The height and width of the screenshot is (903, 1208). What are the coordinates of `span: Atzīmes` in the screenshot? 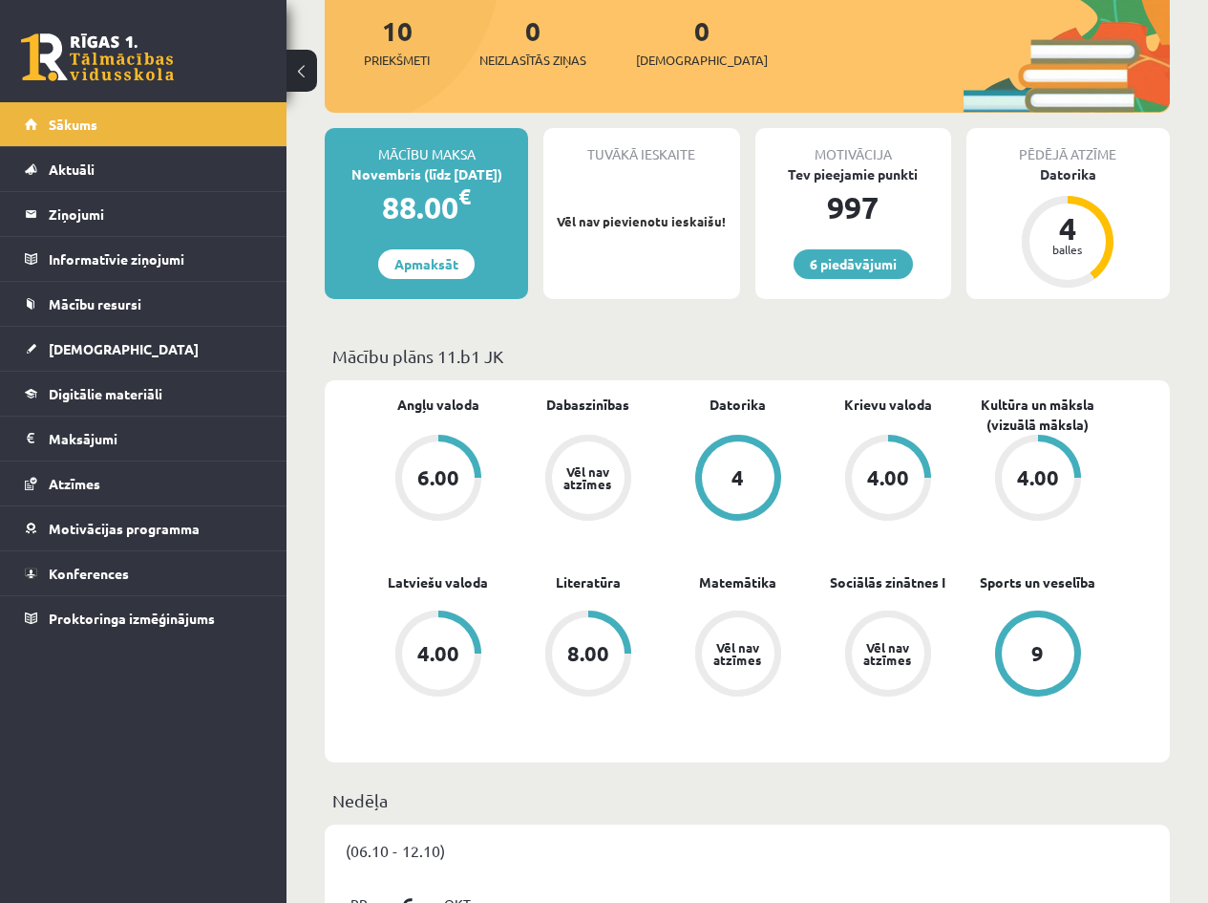 It's located at (74, 483).